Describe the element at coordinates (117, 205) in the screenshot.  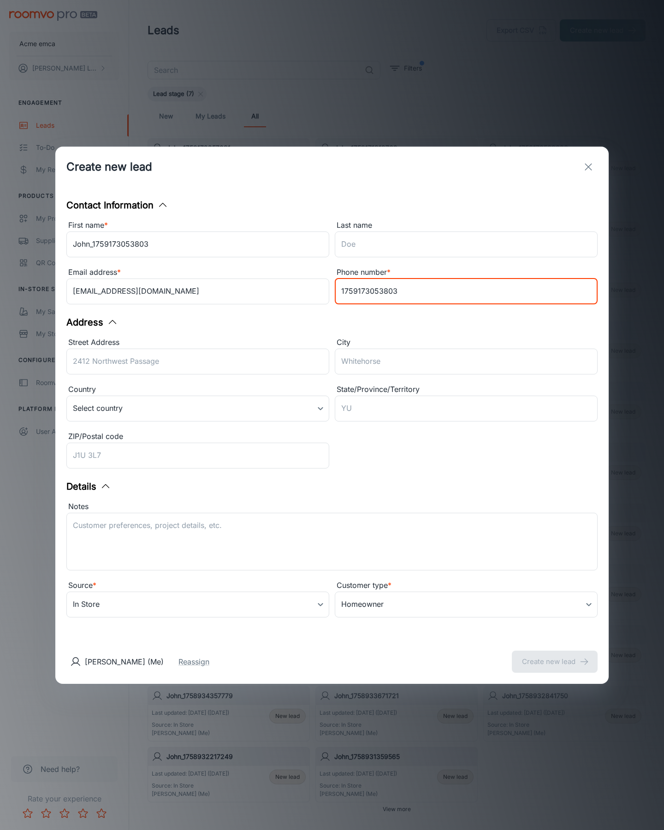
I see `button: Contact Information` at that location.